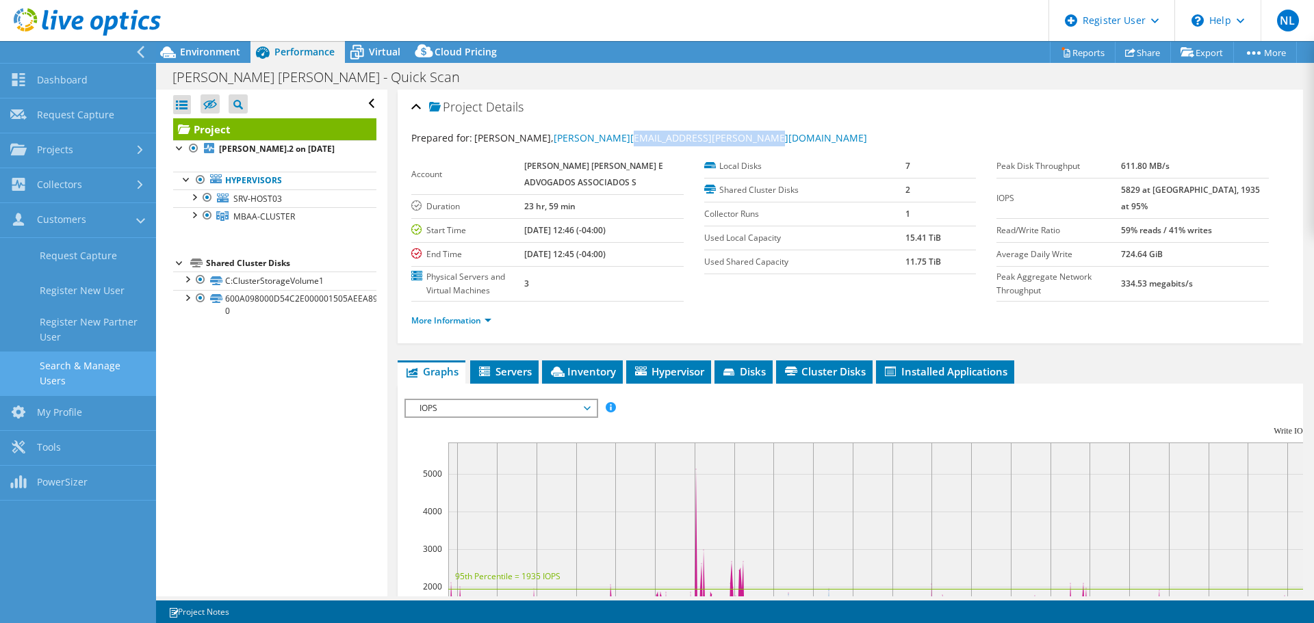 This screenshot has width=1314, height=623. What do you see at coordinates (945, 372) in the screenshot?
I see `span: Installed Applications` at bounding box center [945, 372].